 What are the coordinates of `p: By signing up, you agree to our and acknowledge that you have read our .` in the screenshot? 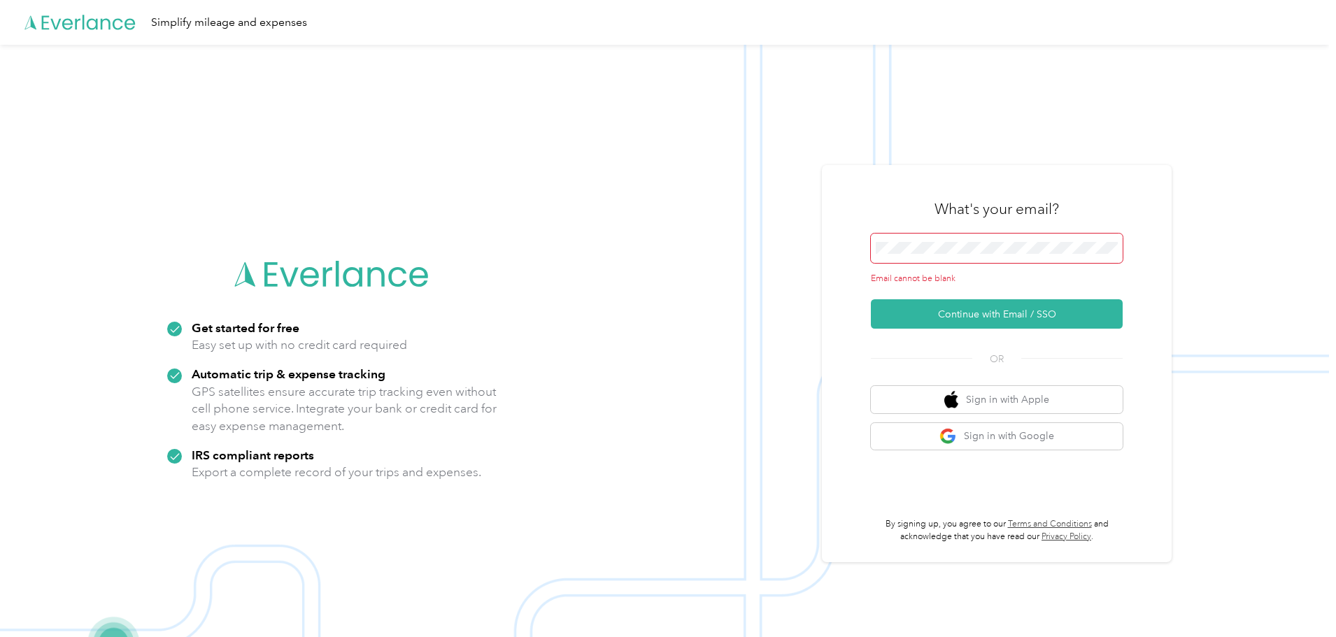 It's located at (996, 530).